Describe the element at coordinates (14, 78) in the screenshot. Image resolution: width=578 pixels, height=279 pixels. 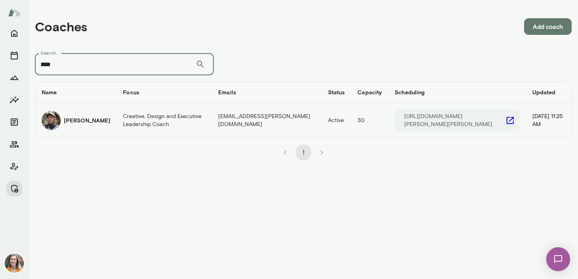
I see `button: Growth Plan` at that location.